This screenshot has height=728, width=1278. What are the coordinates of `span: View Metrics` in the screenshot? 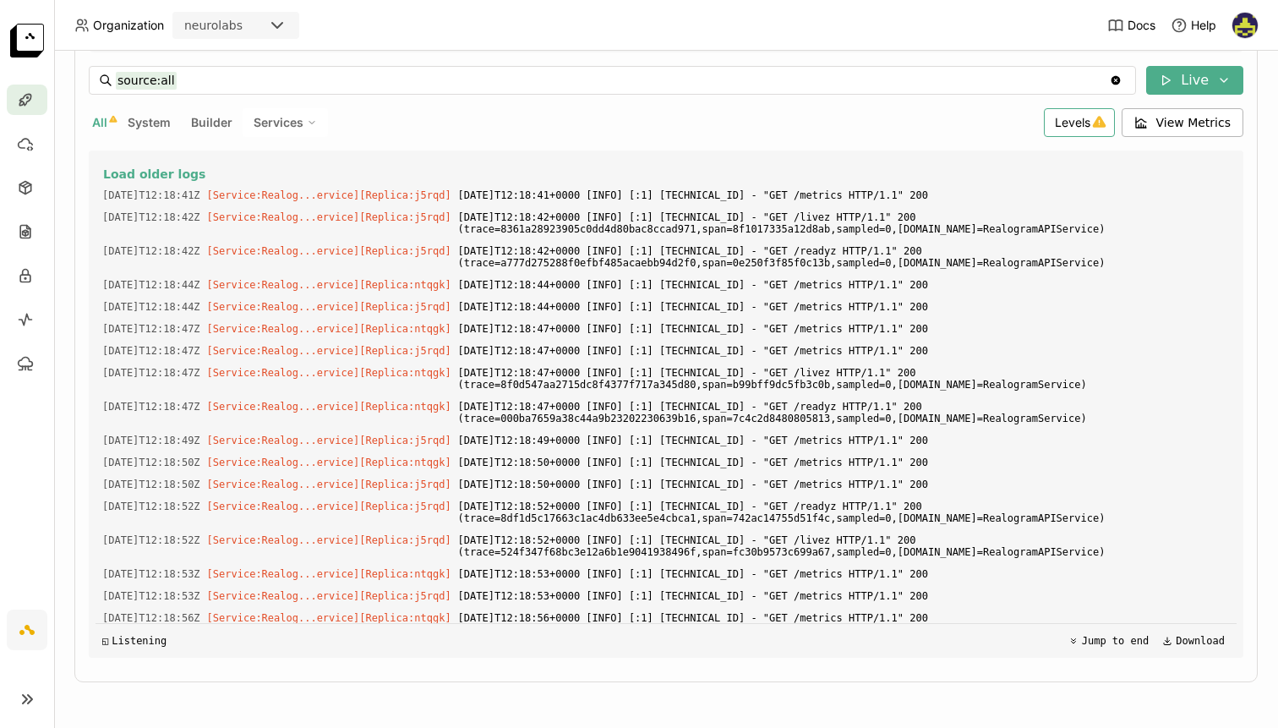 It's located at (1193, 123).